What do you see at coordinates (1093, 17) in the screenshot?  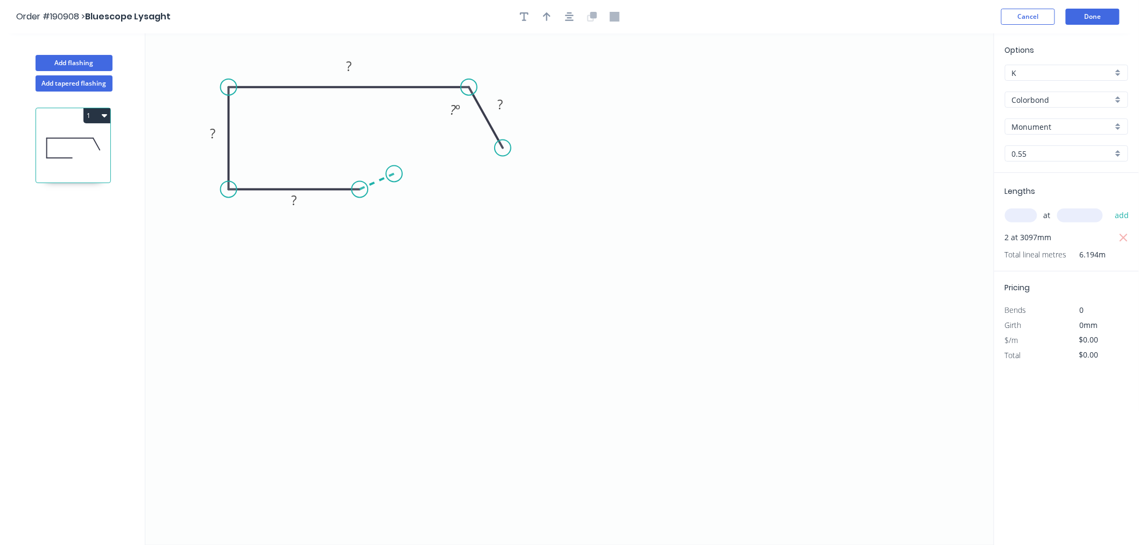 I see `button: Done` at bounding box center [1093, 17].